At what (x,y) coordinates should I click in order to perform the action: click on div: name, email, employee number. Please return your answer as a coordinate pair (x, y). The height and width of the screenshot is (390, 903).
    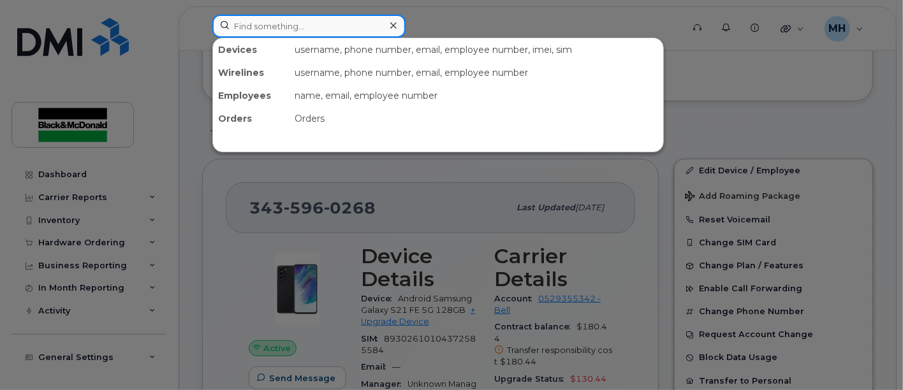
    Looking at the image, I should click on (476, 96).